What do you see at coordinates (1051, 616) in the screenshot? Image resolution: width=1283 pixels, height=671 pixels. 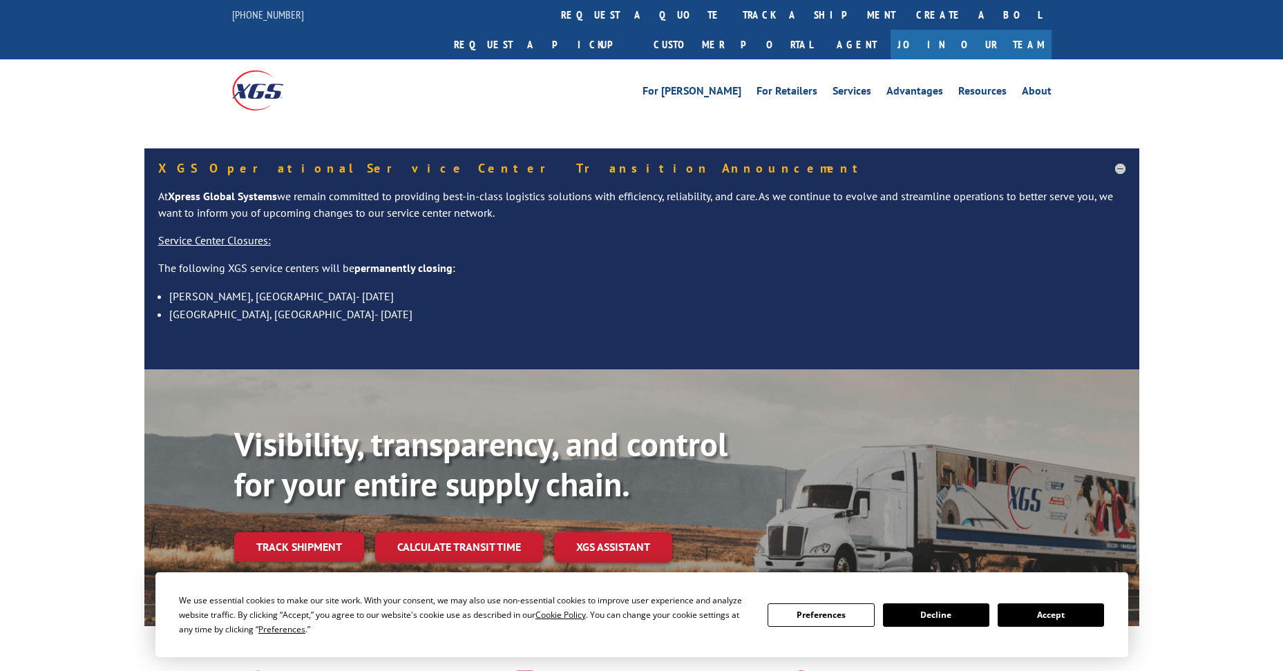 I see `button: Accept` at bounding box center [1051, 616].